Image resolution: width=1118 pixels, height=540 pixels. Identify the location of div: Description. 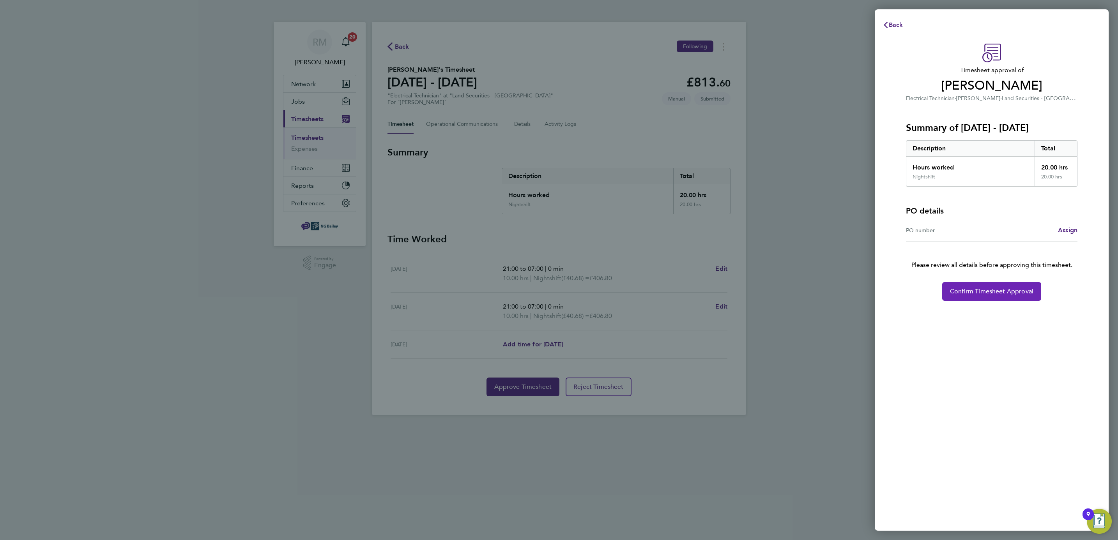
(970, 149).